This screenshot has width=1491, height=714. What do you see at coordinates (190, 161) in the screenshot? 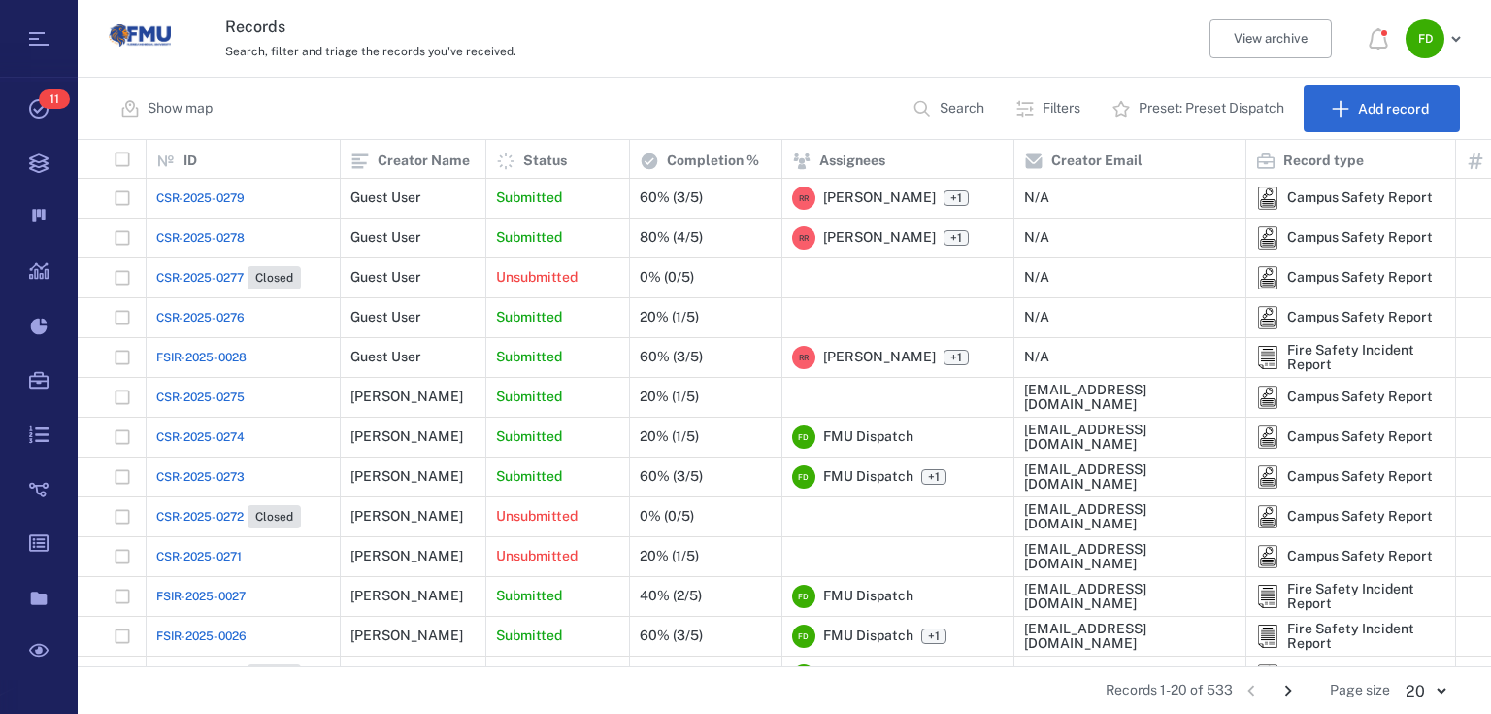
I see `p: ID` at bounding box center [190, 161].